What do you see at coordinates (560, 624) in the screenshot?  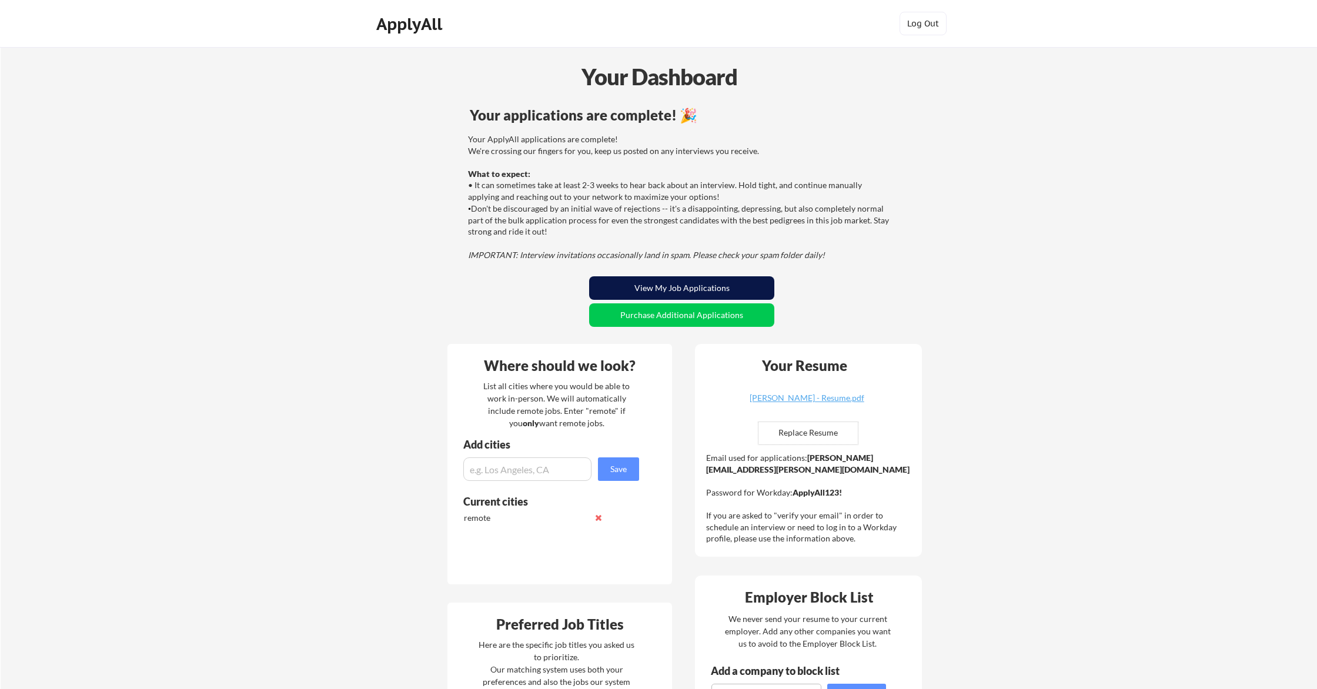 I see `div: Preferred Job Titles` at bounding box center [560, 624].